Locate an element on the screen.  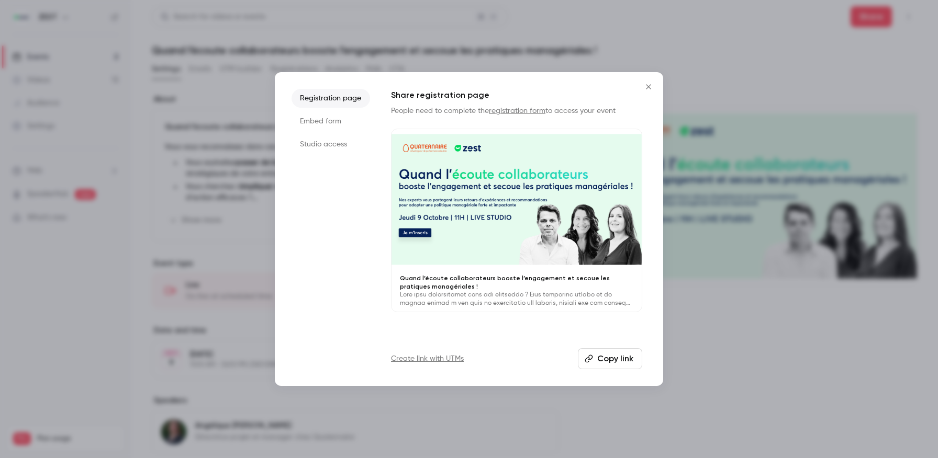
h1: Share registration page is located at coordinates (517, 95).